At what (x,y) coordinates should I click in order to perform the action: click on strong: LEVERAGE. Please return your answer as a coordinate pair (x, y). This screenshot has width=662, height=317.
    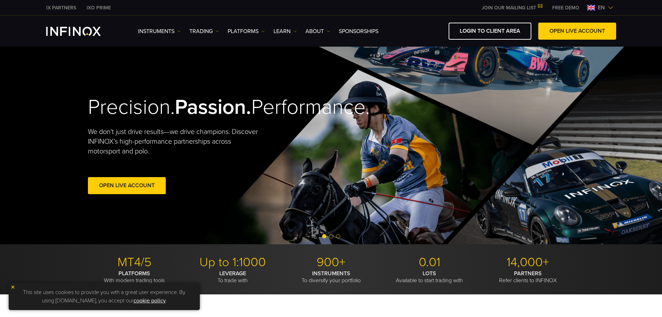
    Looking at the image, I should click on (233, 273).